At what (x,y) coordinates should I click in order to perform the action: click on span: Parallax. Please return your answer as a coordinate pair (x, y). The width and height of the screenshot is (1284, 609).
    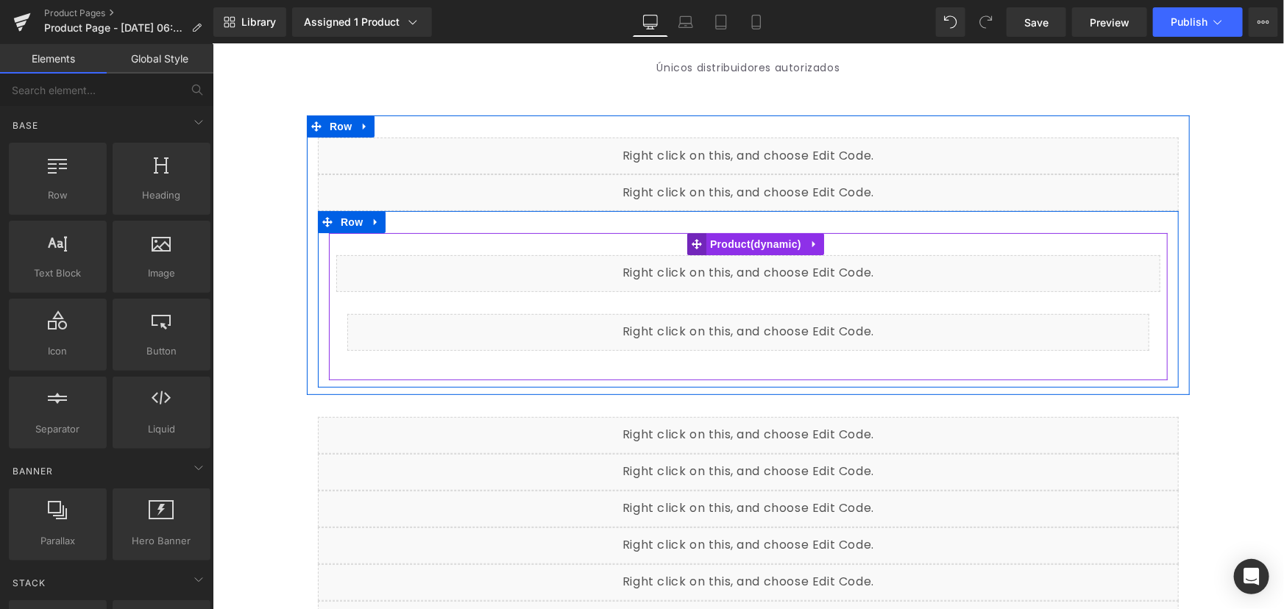
    Looking at the image, I should click on (57, 541).